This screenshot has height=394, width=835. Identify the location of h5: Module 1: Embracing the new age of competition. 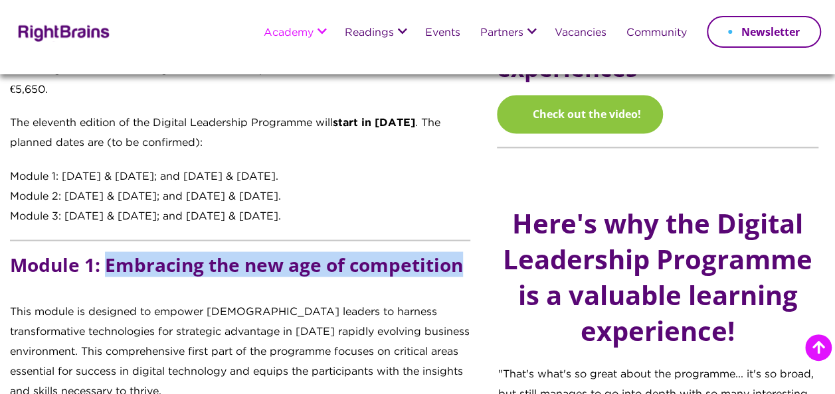
(240, 278).